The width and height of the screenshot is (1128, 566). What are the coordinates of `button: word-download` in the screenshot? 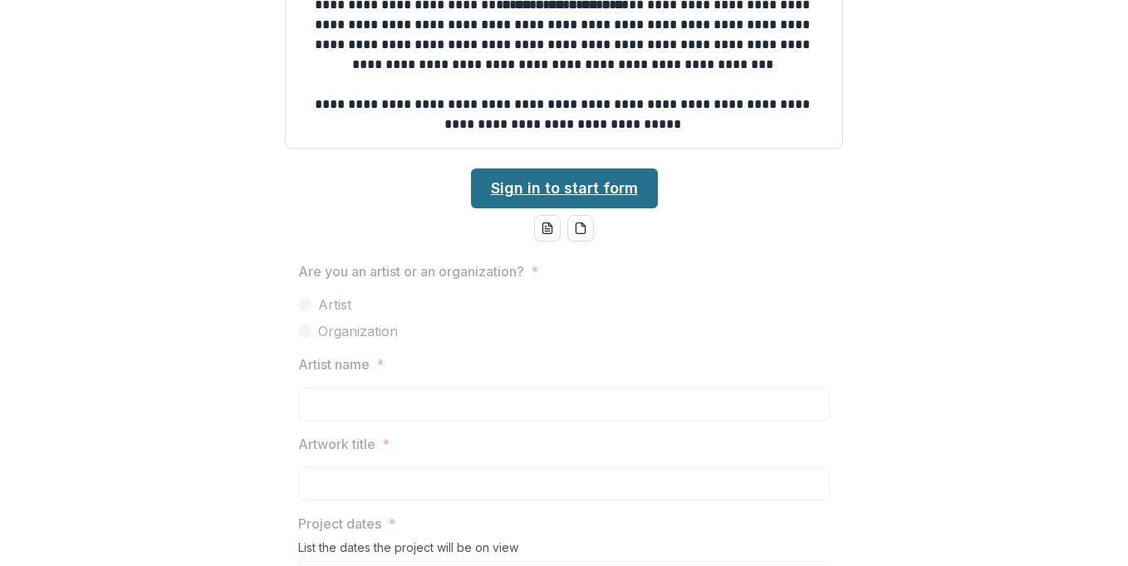 It's located at (547, 228).